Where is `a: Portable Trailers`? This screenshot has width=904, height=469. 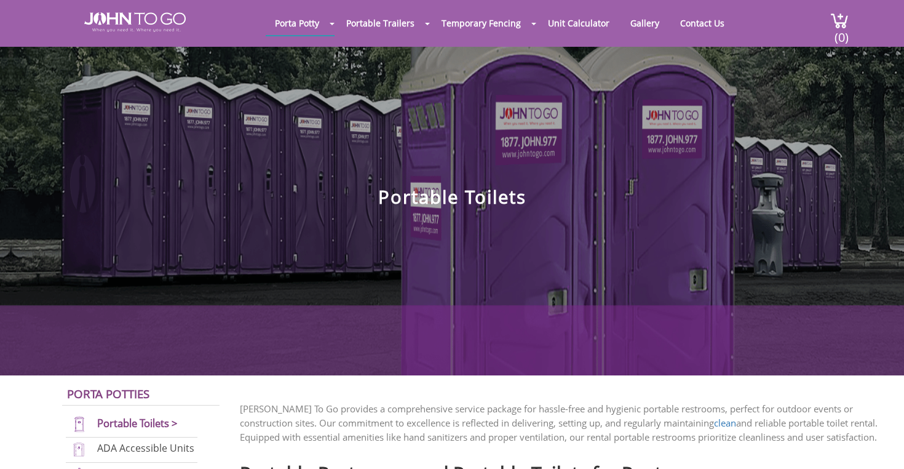 a: Portable Trailers is located at coordinates (380, 23).